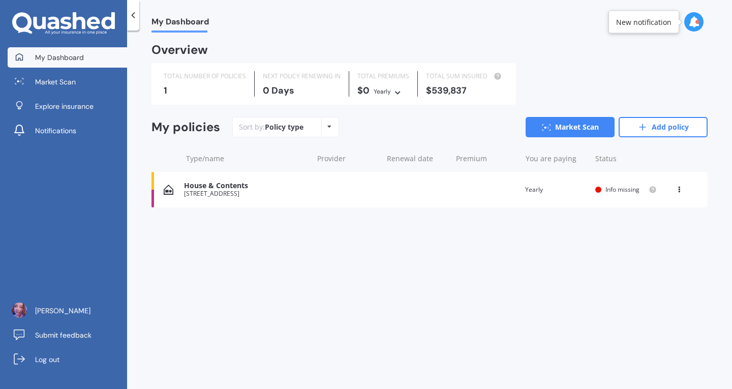  Describe the element at coordinates (67, 57) in the screenshot. I see `a: My Dashboard` at that location.